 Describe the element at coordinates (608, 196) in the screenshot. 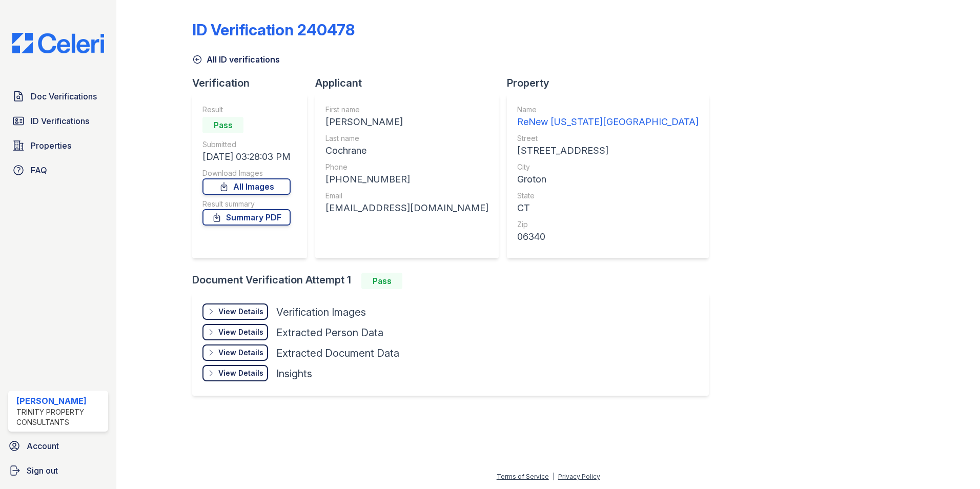

I see `div: State` at that location.